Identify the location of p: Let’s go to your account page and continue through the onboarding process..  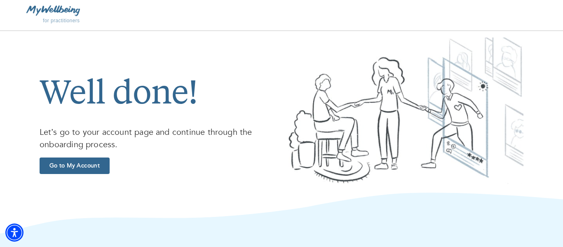
(157, 139).